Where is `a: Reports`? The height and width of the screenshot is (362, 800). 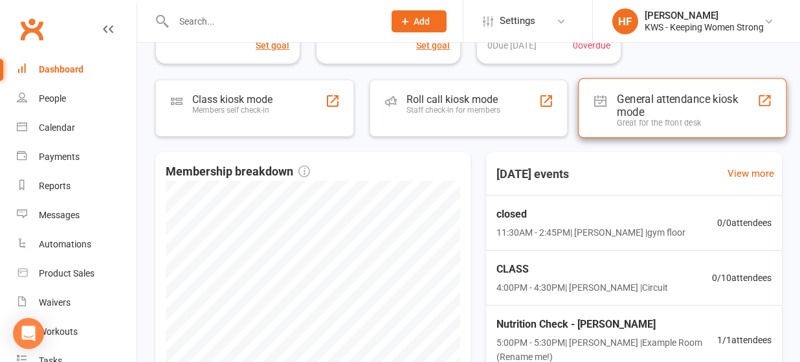
a: Reports is located at coordinates (76, 186).